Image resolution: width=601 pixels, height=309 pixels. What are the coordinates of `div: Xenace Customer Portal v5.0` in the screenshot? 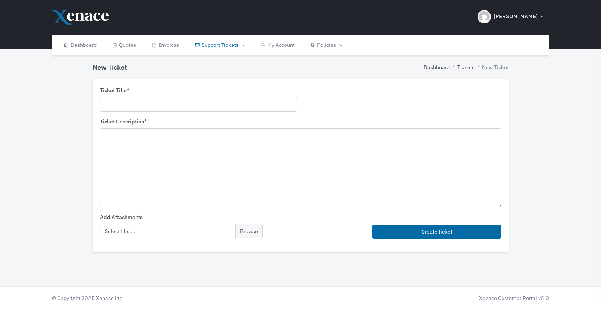 It's located at (427, 298).